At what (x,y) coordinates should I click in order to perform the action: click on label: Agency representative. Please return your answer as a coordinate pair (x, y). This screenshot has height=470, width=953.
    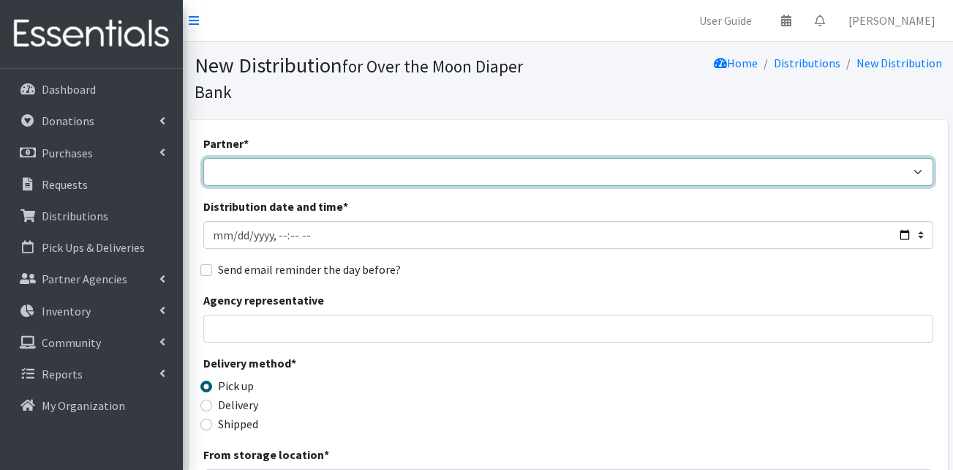
    Looking at the image, I should click on (263, 300).